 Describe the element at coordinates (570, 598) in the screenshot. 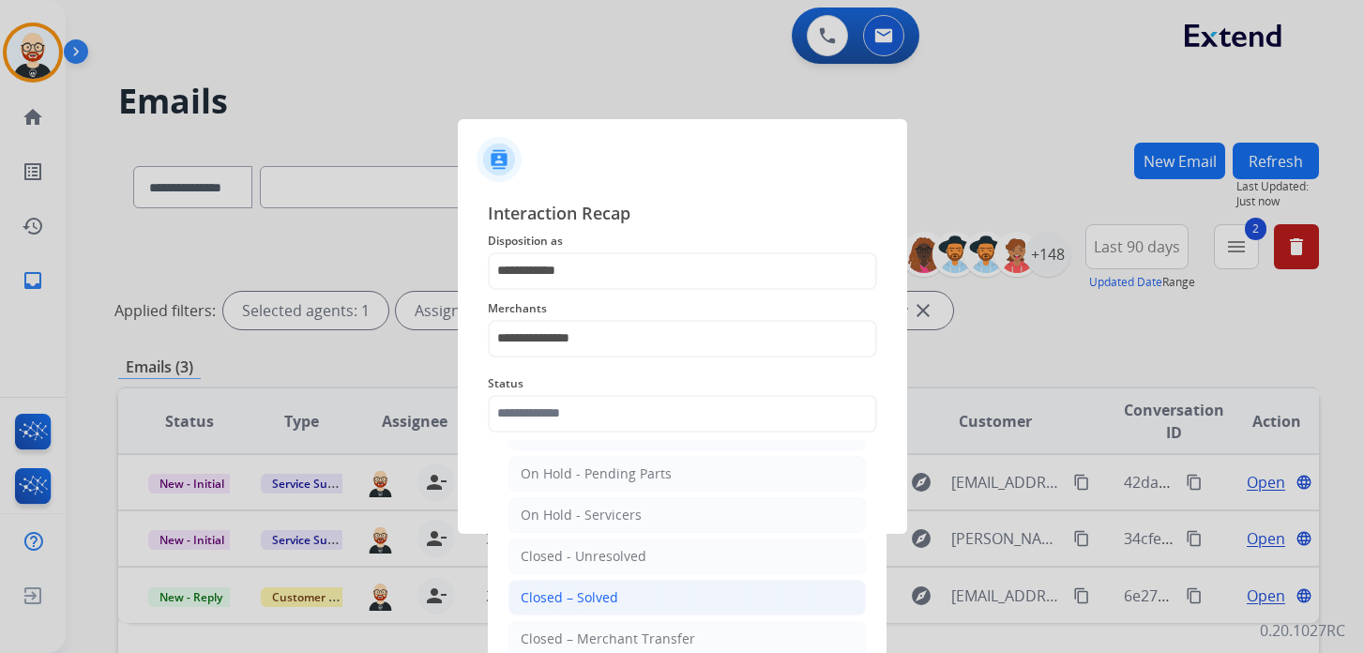

I see `div: Closed – Solved` at that location.